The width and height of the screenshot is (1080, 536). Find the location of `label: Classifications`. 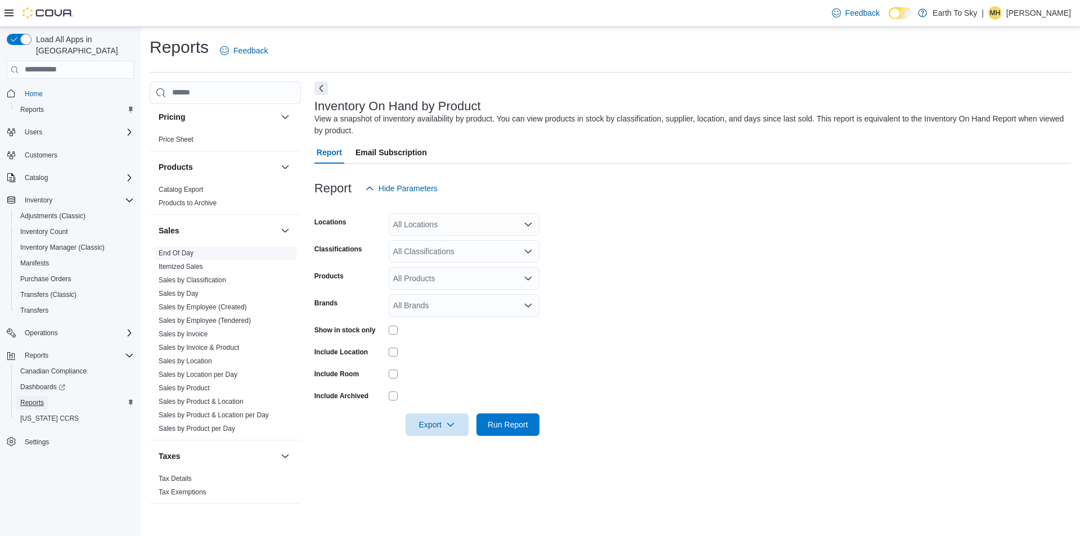

label: Classifications is located at coordinates (338, 249).